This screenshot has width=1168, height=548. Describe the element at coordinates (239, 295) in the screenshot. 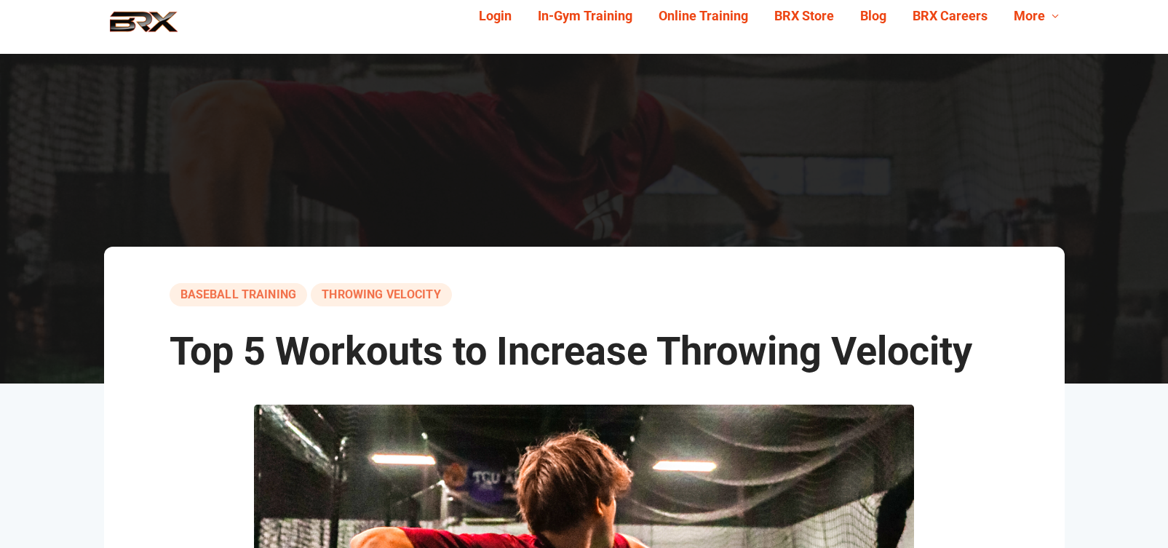

I see `a: baseball training` at that location.